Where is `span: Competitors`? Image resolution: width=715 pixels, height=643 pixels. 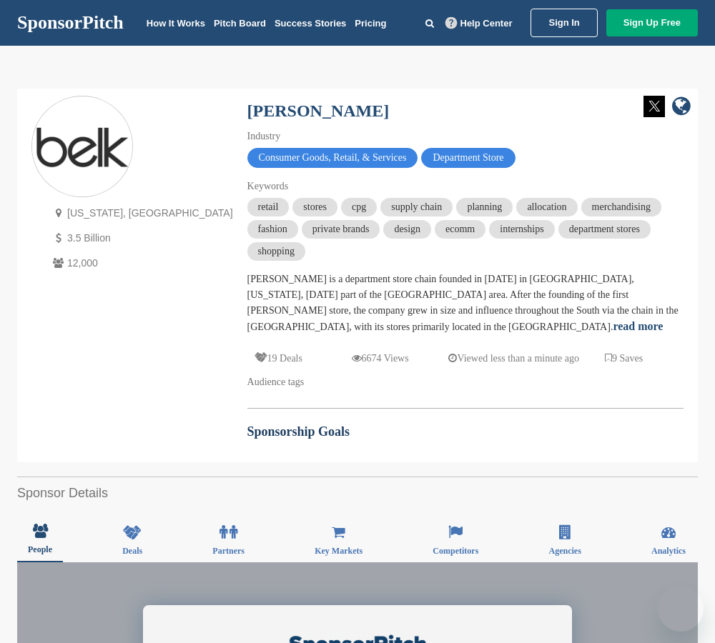 span: Competitors is located at coordinates (455, 551).